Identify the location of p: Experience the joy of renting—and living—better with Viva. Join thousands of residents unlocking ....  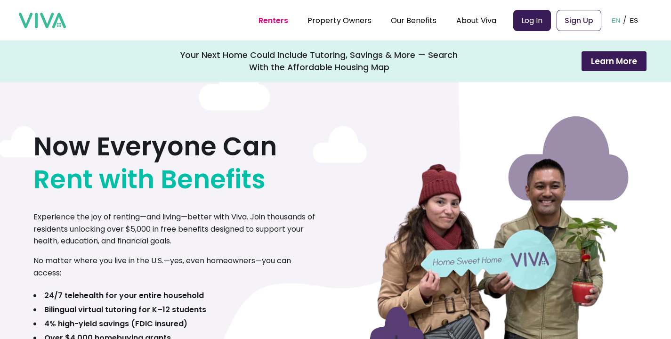
(177, 229).